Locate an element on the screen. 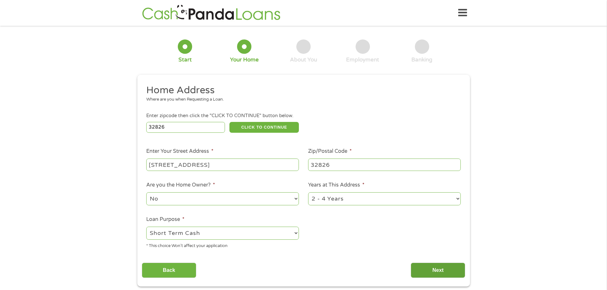 Image resolution: width=607 pixels, height=290 pixels. label: Zip/Postal Code is located at coordinates (330, 151).